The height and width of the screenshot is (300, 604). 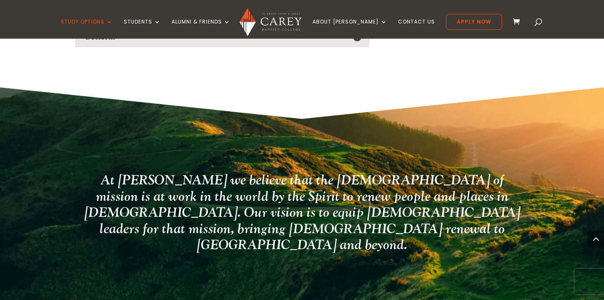 What do you see at coordinates (142, 29) in the screenshot?
I see `a: Students` at bounding box center [142, 29].